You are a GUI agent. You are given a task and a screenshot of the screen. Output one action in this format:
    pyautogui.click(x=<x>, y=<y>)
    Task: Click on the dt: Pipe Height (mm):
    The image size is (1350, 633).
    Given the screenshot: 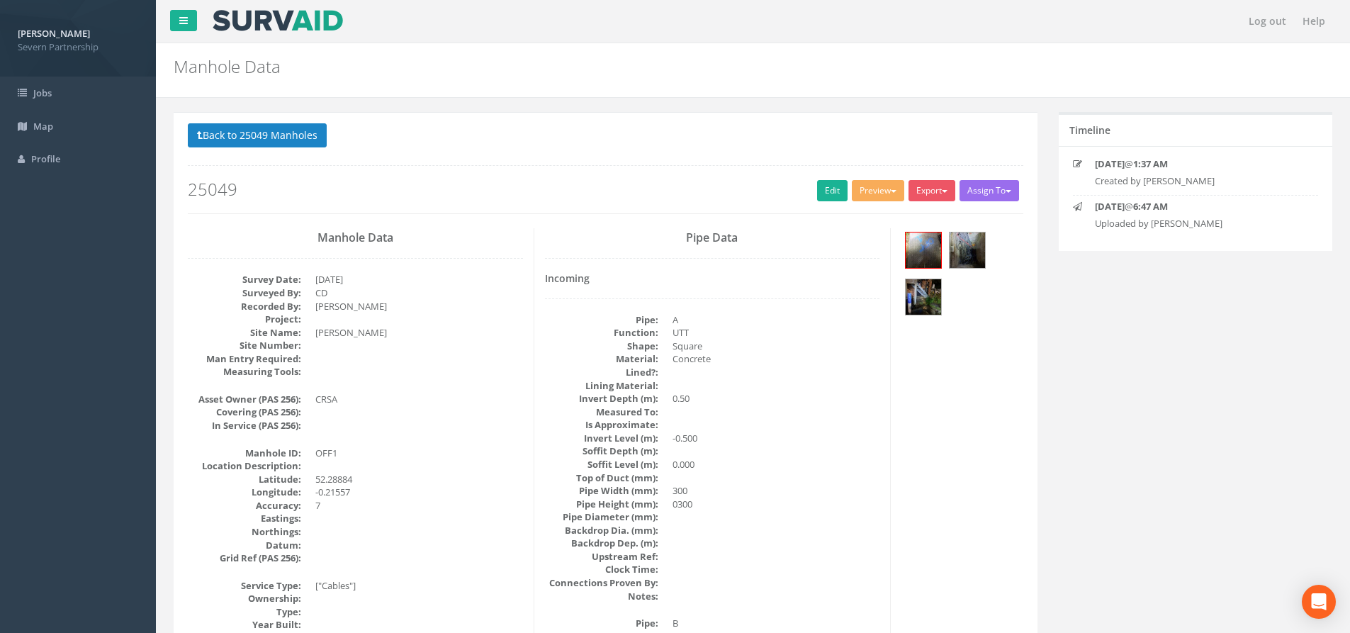 What is the action you would take?
    pyautogui.click(x=602, y=504)
    